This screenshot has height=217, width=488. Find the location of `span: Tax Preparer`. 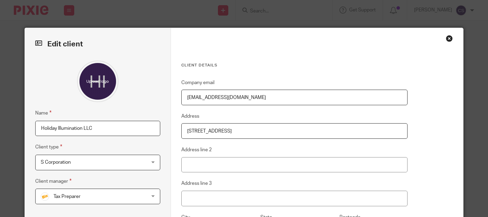

span: Tax Preparer is located at coordinates (67, 196).